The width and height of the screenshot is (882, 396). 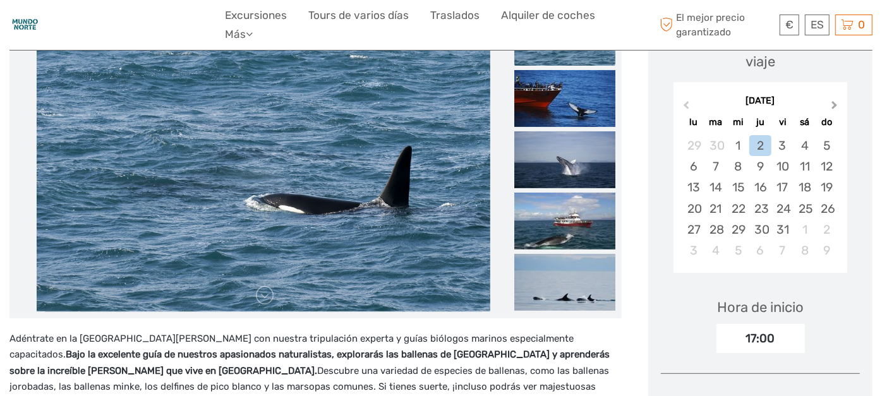 I want to click on div: Choose lunes, 20 de octubre de 2025, so click(x=693, y=208).